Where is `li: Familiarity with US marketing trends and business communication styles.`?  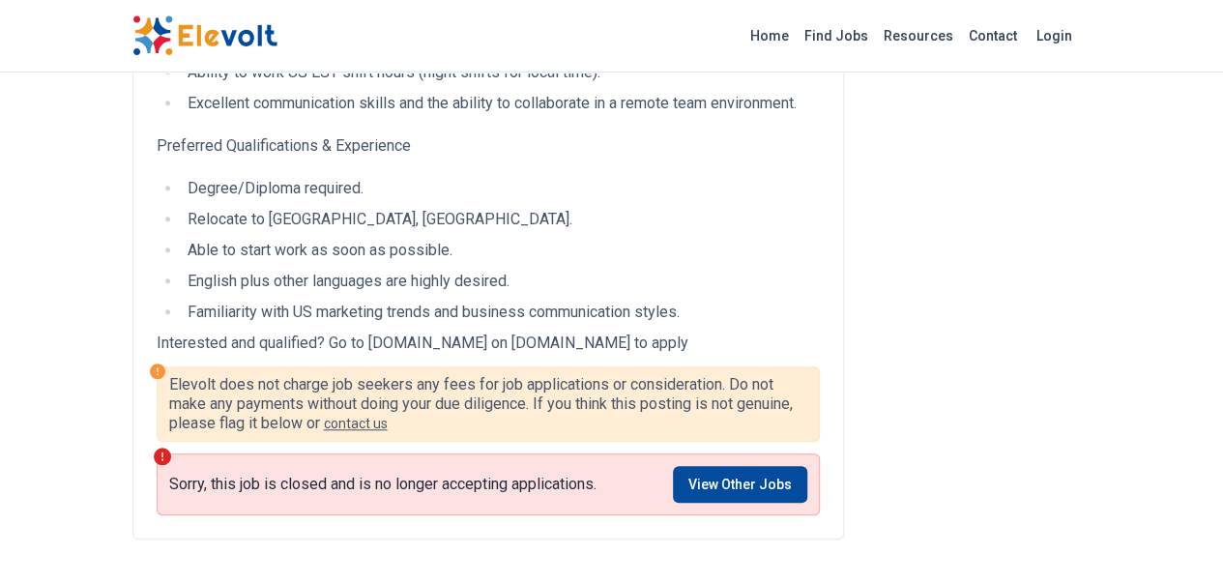
li: Familiarity with US marketing trends and business communication styles. is located at coordinates (501, 312).